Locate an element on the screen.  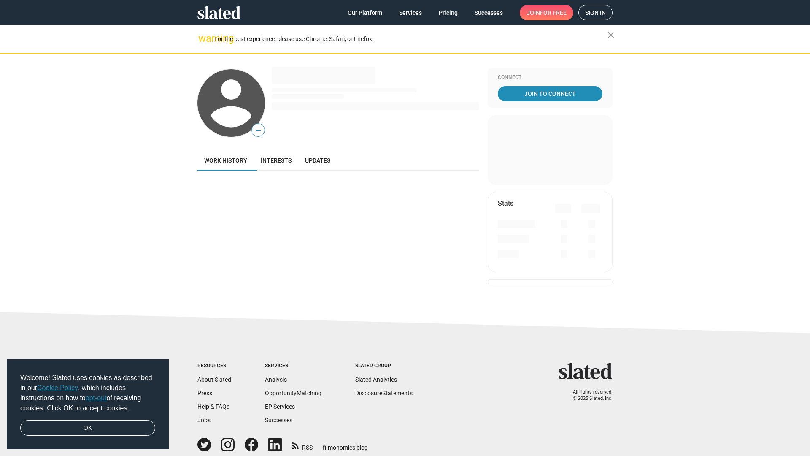
a: DisclosureStatements is located at coordinates (384, 393).